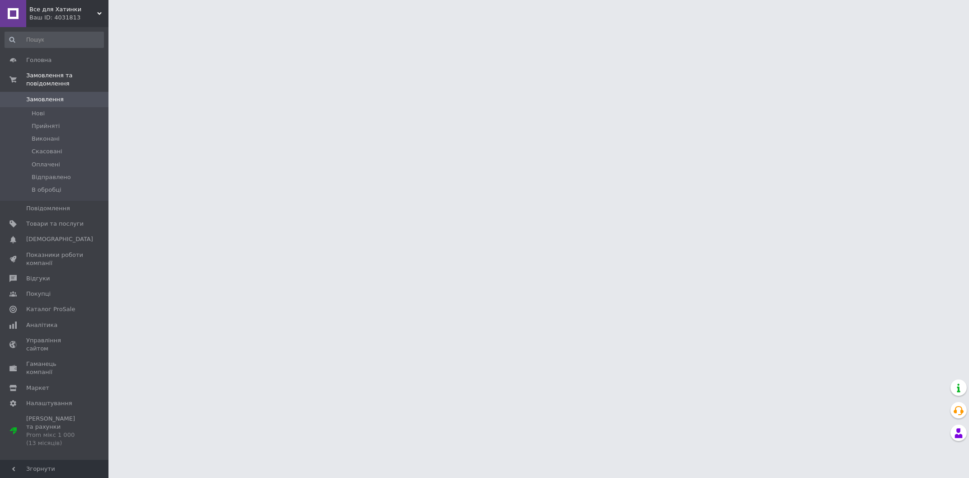  I want to click on span: Оплачені, so click(46, 164).